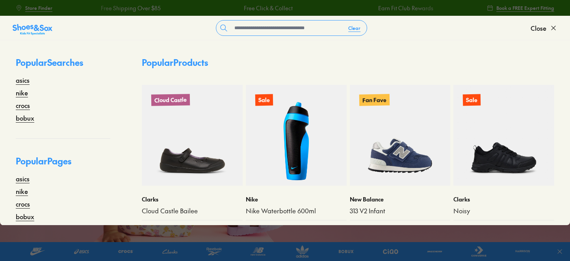 Image resolution: width=570 pixels, height=261 pixels. What do you see at coordinates (525, 8) in the screenshot?
I see `span: Book a FREE Expert Fitting` at bounding box center [525, 8].